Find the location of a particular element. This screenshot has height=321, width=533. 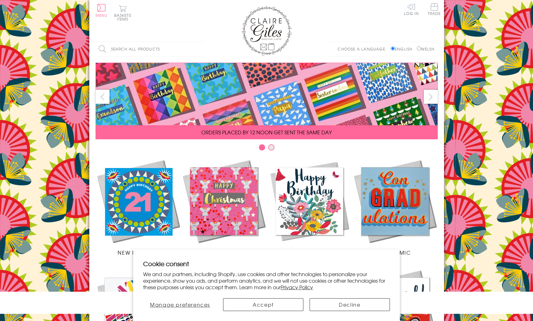

p: We and our partners, including Shopify, use cookies and other technologies to personalize your ex... is located at coordinates (266, 280).